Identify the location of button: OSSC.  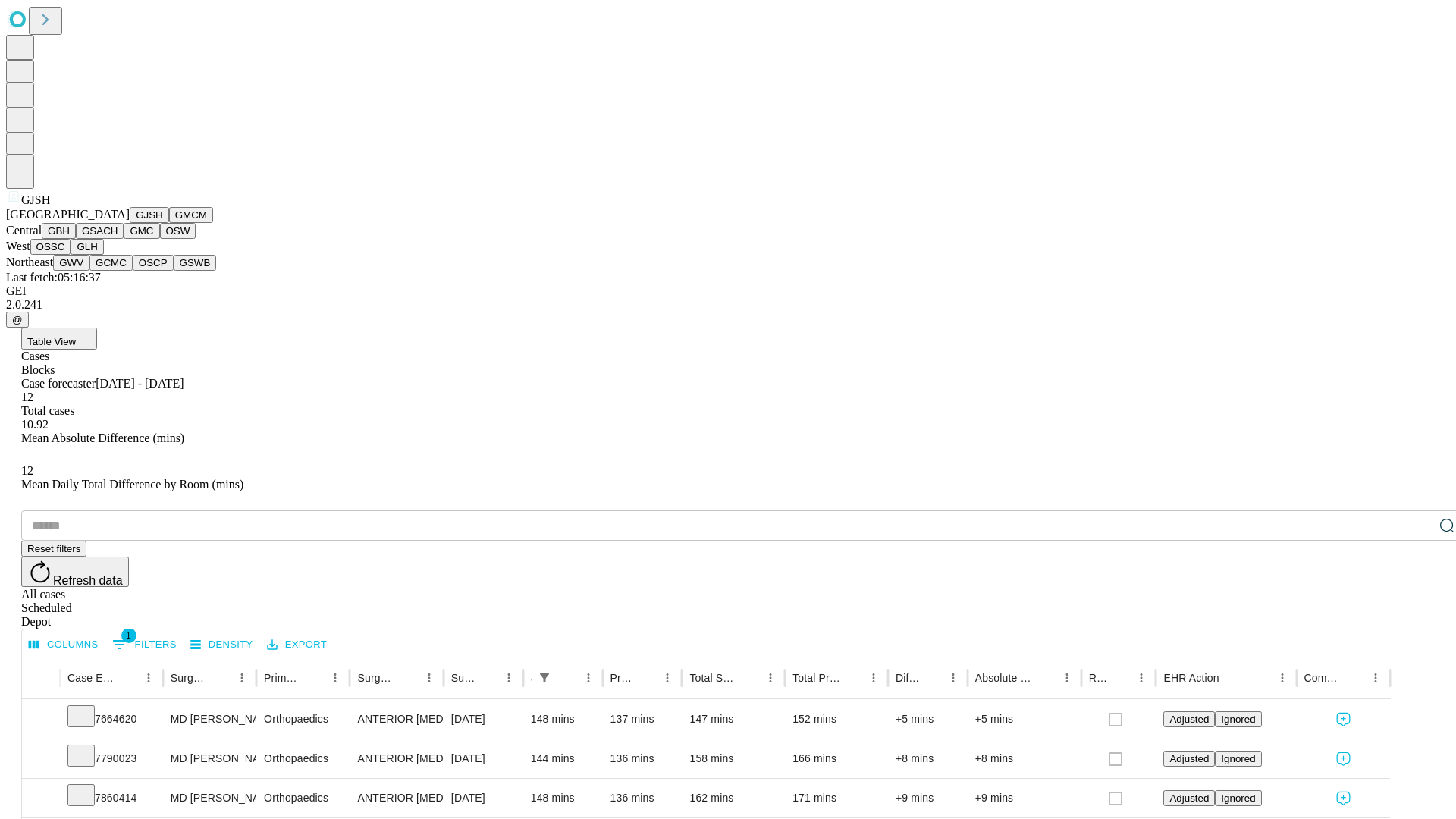
(51, 247).